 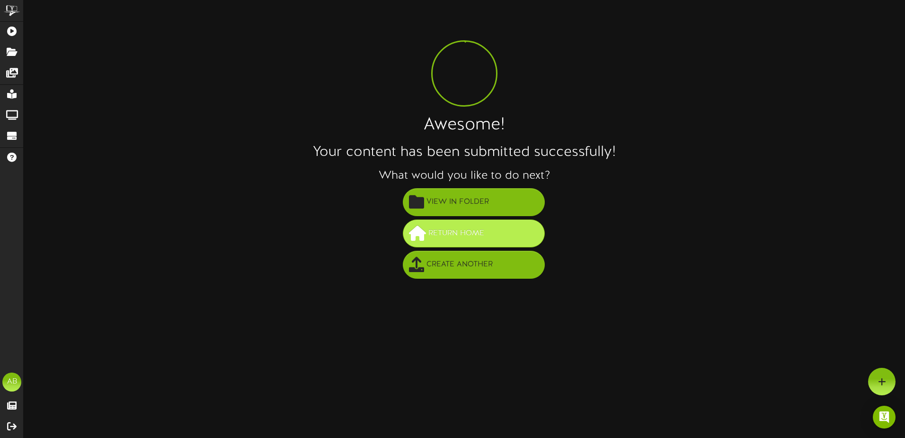 I want to click on button: Create Another, so click(x=474, y=264).